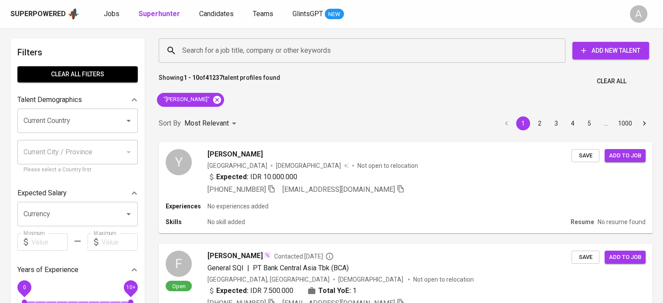  What do you see at coordinates (112, 14) in the screenshot?
I see `a: Jobs` at bounding box center [112, 14].